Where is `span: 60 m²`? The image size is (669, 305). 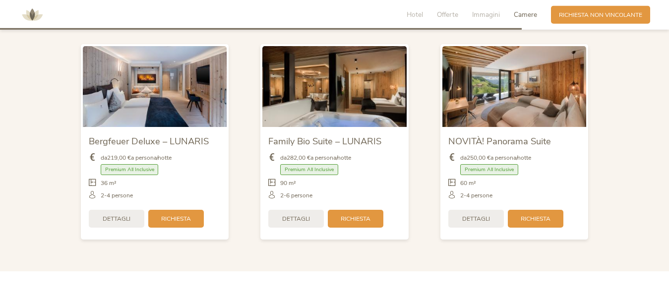 span: 60 m² is located at coordinates (468, 183).